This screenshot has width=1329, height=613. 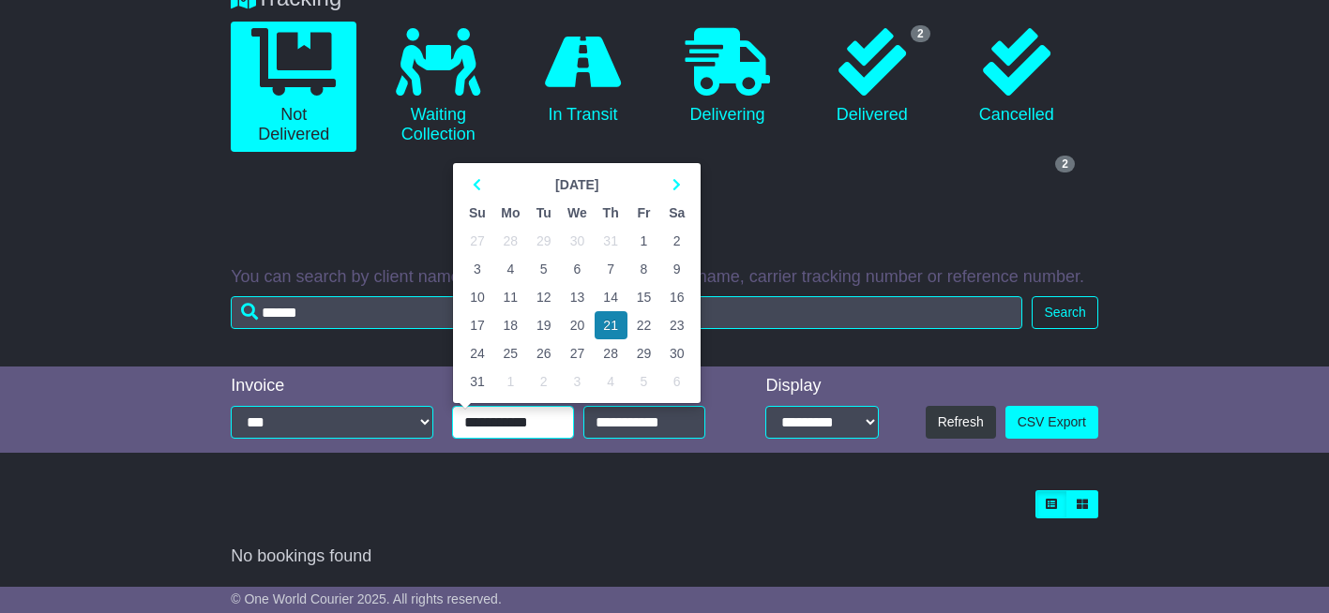 What do you see at coordinates (577, 185) in the screenshot?
I see `th: Select Month` at bounding box center [577, 185].